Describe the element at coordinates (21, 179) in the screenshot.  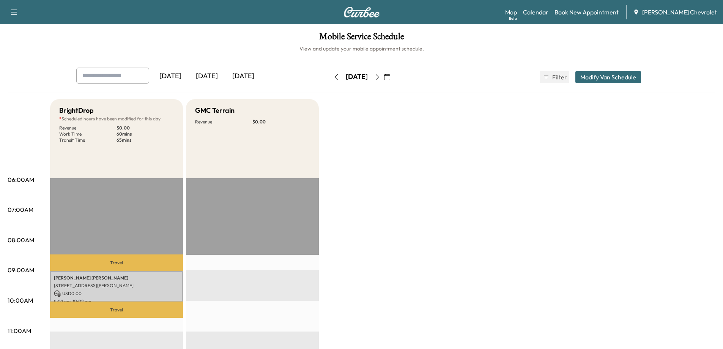
I see `p: 06:00AM` at that location.